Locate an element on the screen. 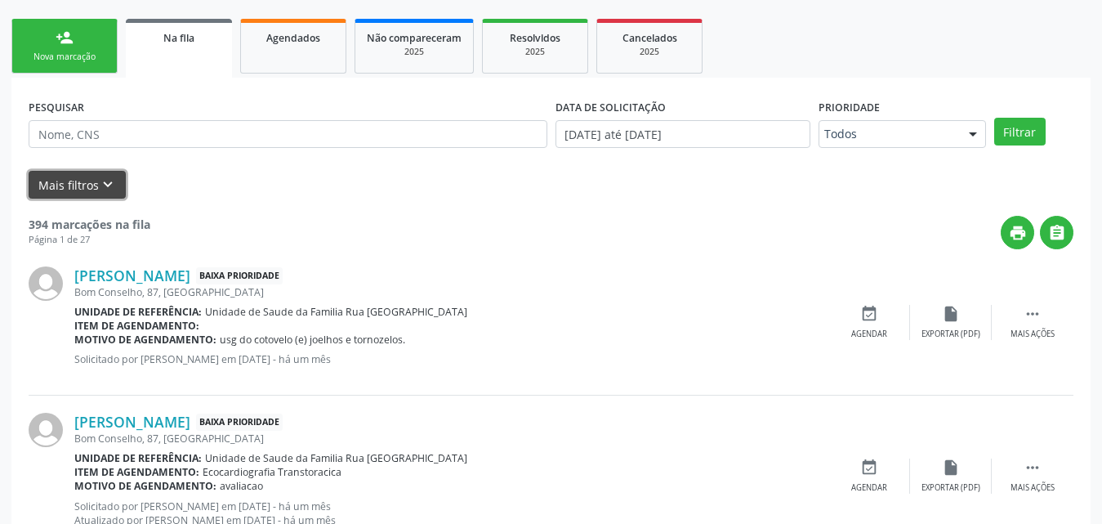  span: Resolvidos is located at coordinates (535, 38).